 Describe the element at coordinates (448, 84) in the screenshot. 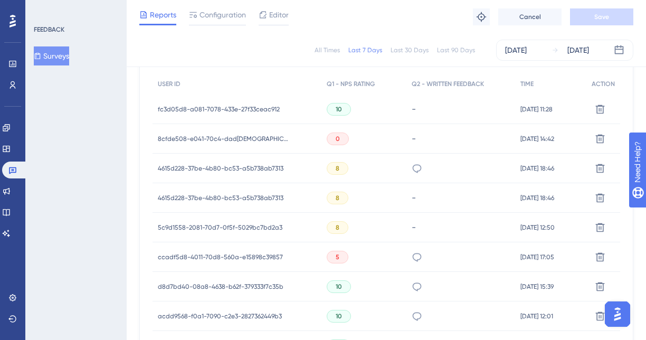

I see `span: Q2 - WRITTEN FEEDBACK` at that location.